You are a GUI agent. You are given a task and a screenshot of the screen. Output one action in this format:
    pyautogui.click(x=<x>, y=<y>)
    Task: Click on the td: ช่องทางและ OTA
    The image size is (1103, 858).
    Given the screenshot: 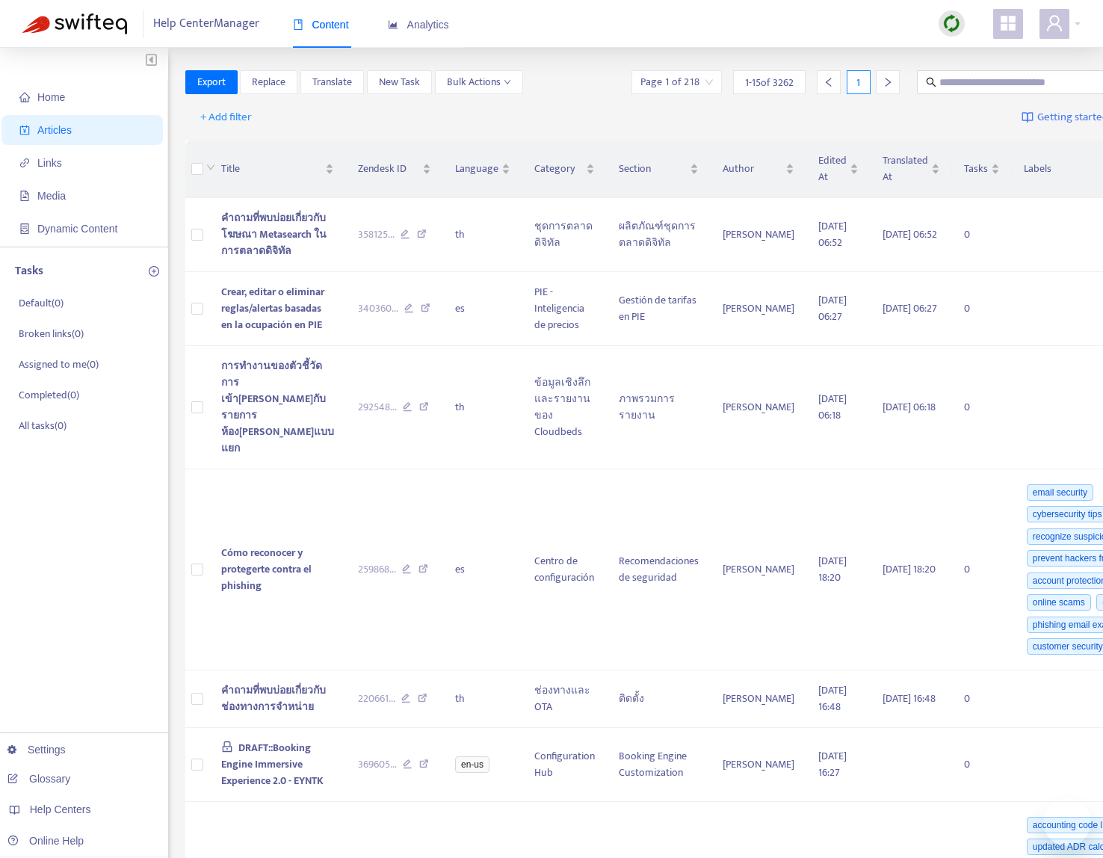 What is the action you would take?
    pyautogui.click(x=564, y=699)
    